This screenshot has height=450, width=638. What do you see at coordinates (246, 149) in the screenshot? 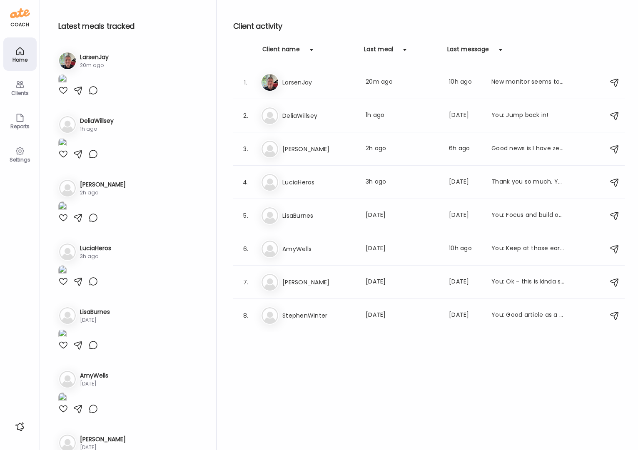
I see `div: 3.` at bounding box center [246, 149].